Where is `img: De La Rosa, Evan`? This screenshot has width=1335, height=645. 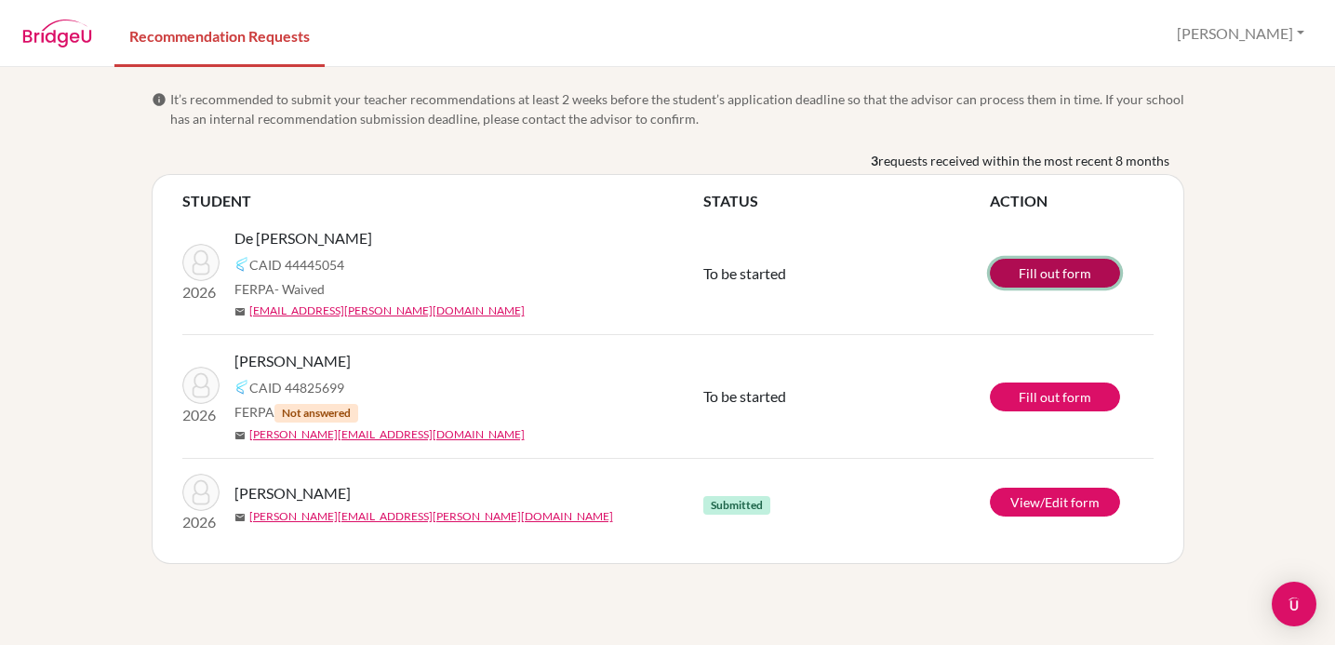 img: De La Rosa, Evan is located at coordinates (201, 262).